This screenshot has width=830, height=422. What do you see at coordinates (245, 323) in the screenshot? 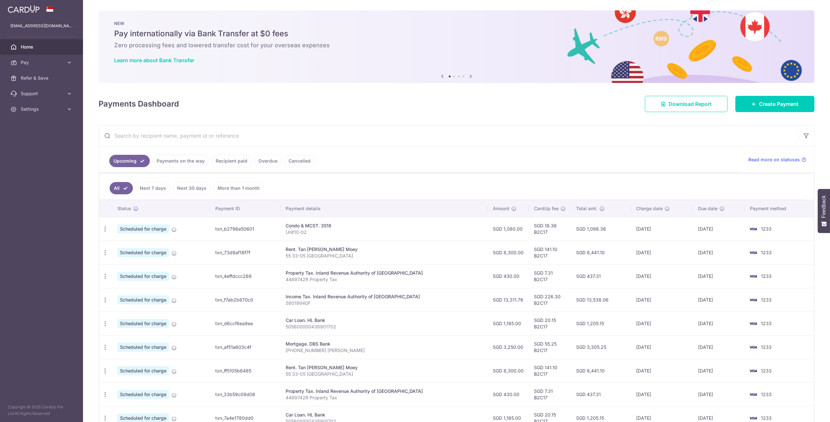
I see `td: txn_d6ccf6ea9ee` at bounding box center [245, 323].